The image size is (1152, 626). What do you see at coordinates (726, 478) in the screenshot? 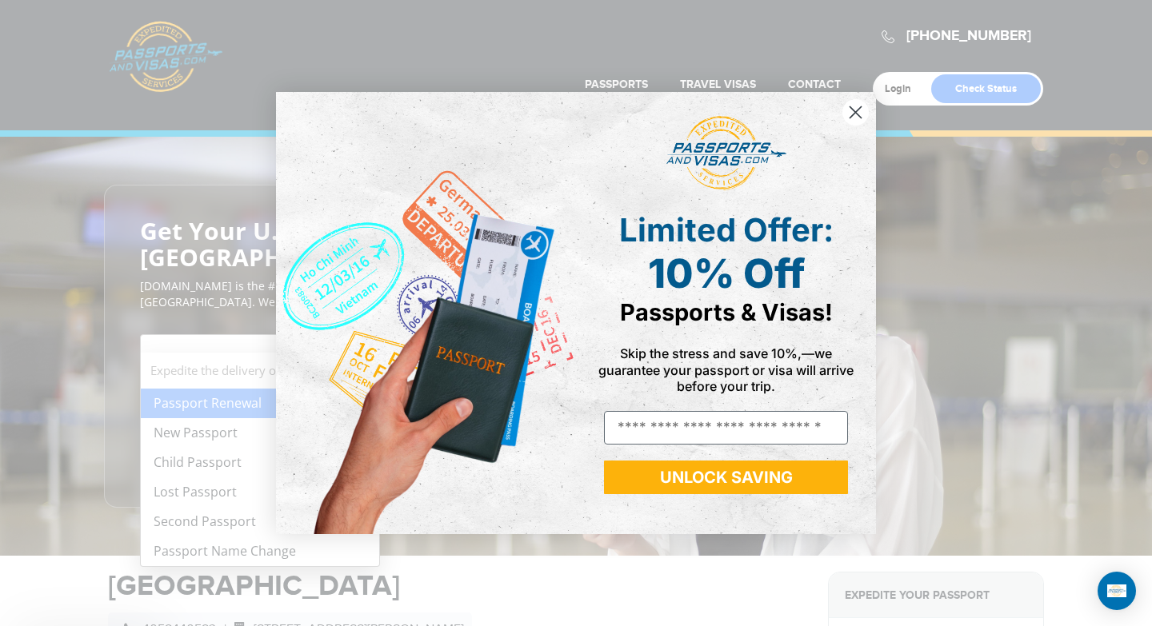
I see `button: UNLOCK SAVING` at bounding box center [726, 478].